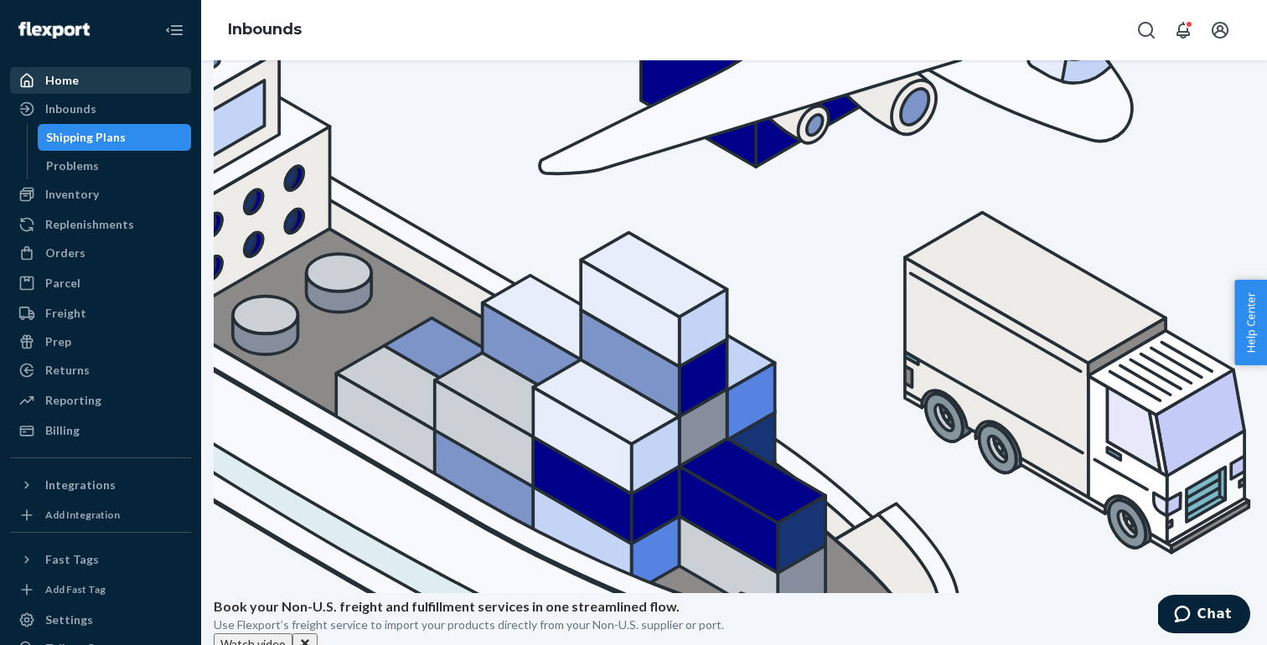  I want to click on div: Problems, so click(72, 166).